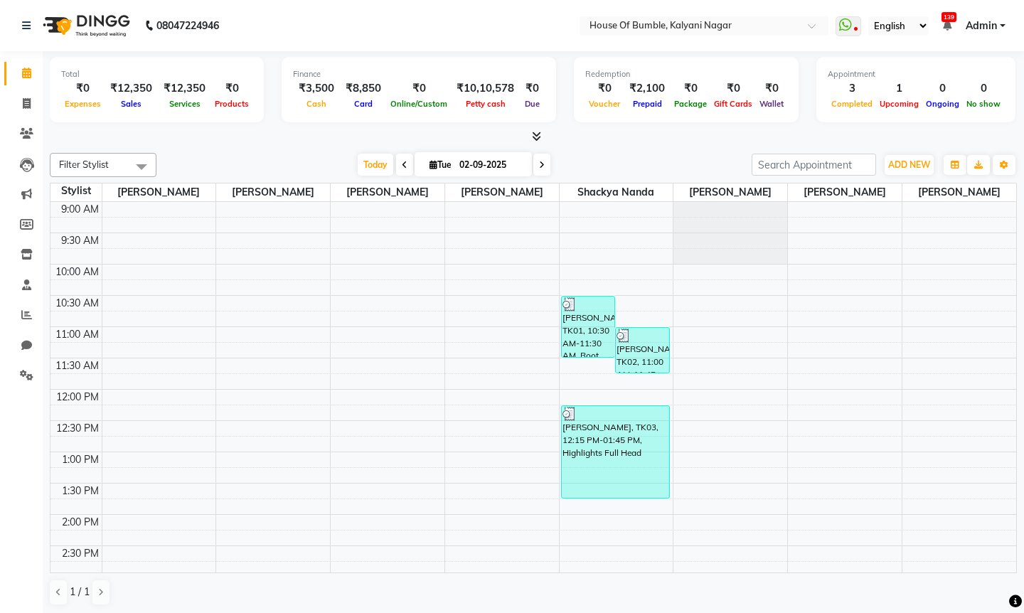 This screenshot has height=613, width=1024. What do you see at coordinates (899, 104) in the screenshot?
I see `span: Upcoming` at bounding box center [899, 104].